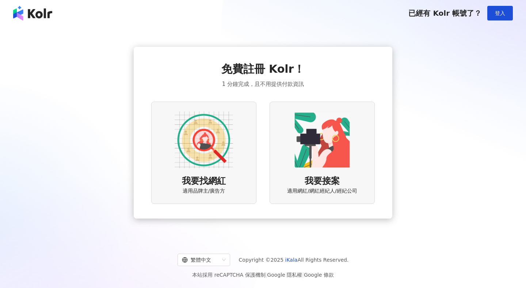 The image size is (526, 288). What do you see at coordinates (500, 13) in the screenshot?
I see `span: 登入` at bounding box center [500, 13].